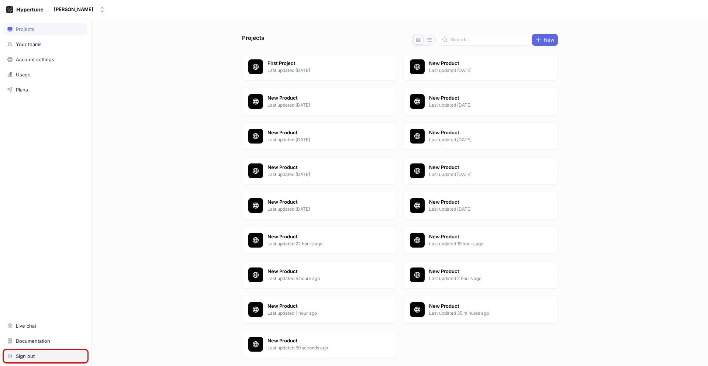 The height and width of the screenshot is (366, 708). Describe the element at coordinates (45, 341) in the screenshot. I see `a: Documentation` at that location.